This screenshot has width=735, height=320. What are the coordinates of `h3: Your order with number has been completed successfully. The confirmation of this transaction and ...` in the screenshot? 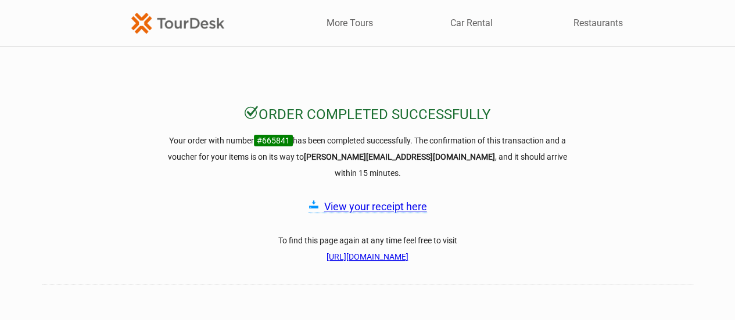 It's located at (368, 157).